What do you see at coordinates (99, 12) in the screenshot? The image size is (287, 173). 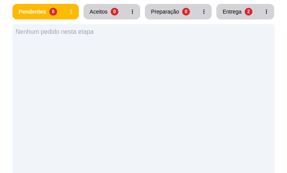 I see `div: Aceitos` at bounding box center [99, 12].